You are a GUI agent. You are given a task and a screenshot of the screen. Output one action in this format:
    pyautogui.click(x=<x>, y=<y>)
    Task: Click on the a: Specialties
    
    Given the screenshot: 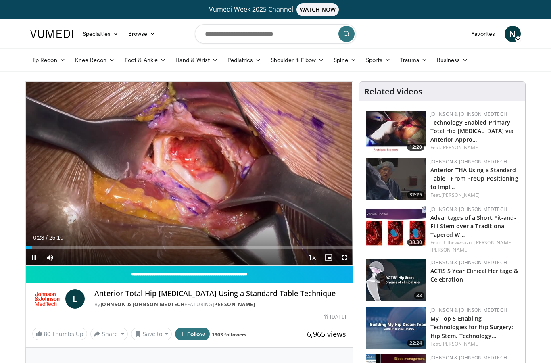 What is the action you would take?
    pyautogui.click(x=100, y=34)
    